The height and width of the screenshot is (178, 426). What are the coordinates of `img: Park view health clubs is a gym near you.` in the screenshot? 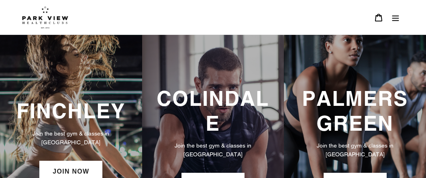 It's located at (45, 17).